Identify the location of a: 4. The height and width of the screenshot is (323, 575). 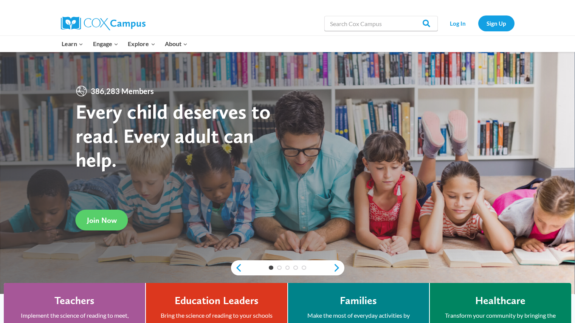
(296, 268).